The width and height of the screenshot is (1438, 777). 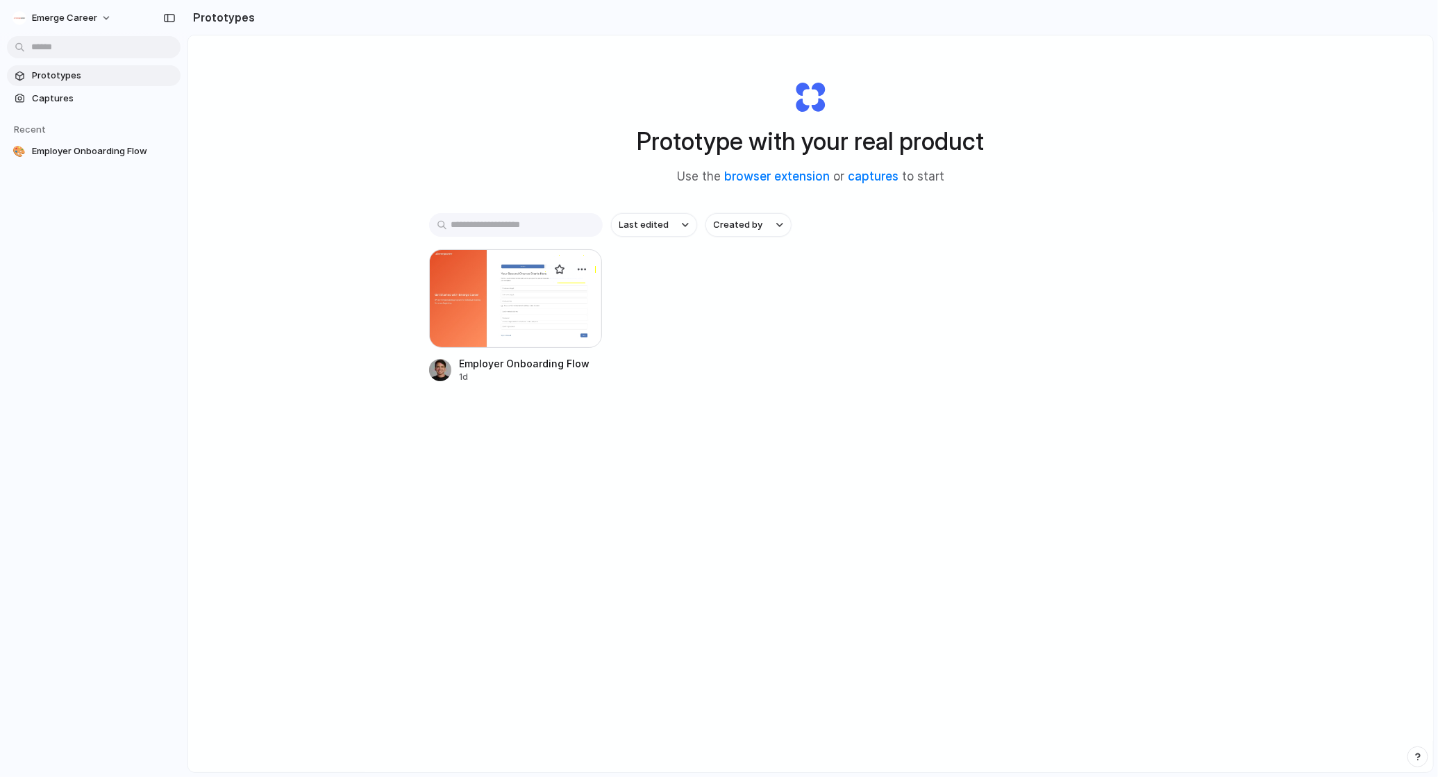 What do you see at coordinates (748, 225) in the screenshot?
I see `button: Created by` at bounding box center [748, 225].